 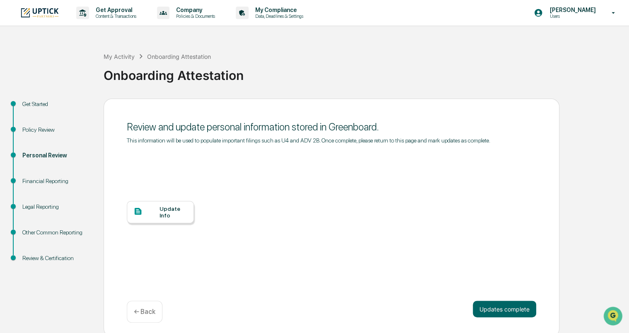 I want to click on div: Policy Review, so click(x=56, y=130).